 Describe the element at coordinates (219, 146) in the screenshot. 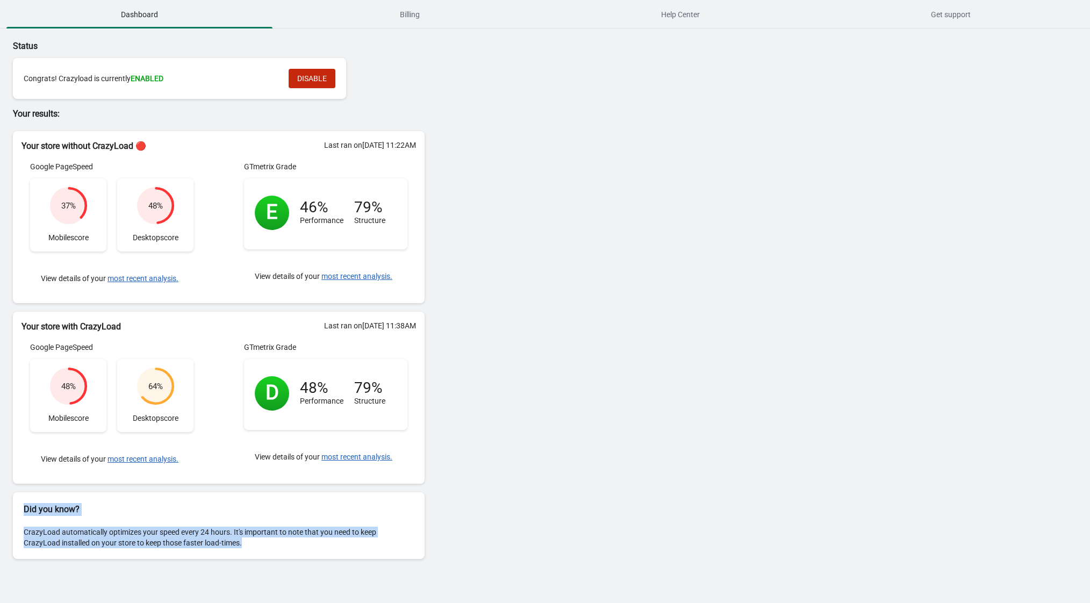

I see `h2: Your store without CrazyLoad 🔴` at that location.